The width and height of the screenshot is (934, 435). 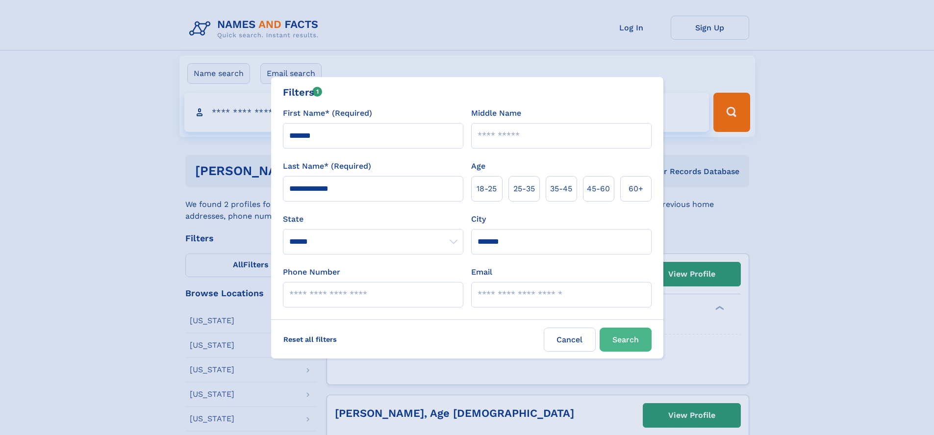 I want to click on label: State, so click(x=373, y=219).